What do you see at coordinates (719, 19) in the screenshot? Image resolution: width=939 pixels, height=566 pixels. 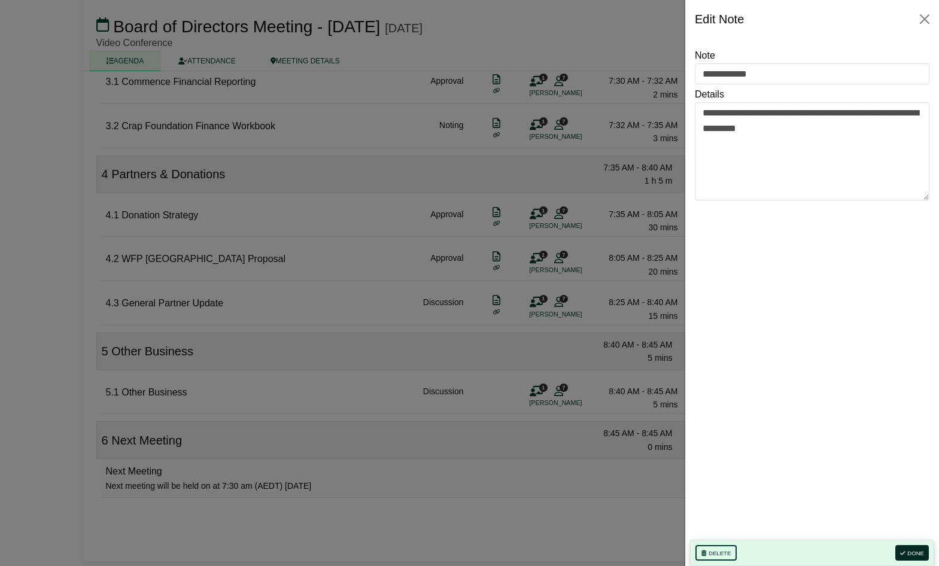 I see `div: Edit Note` at bounding box center [719, 19].